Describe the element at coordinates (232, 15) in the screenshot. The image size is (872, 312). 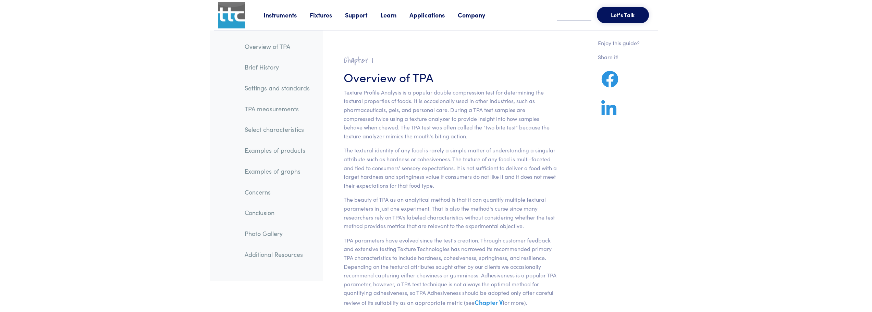
I see `img: ttc_logo_1x1_v1.0.png` at that location.